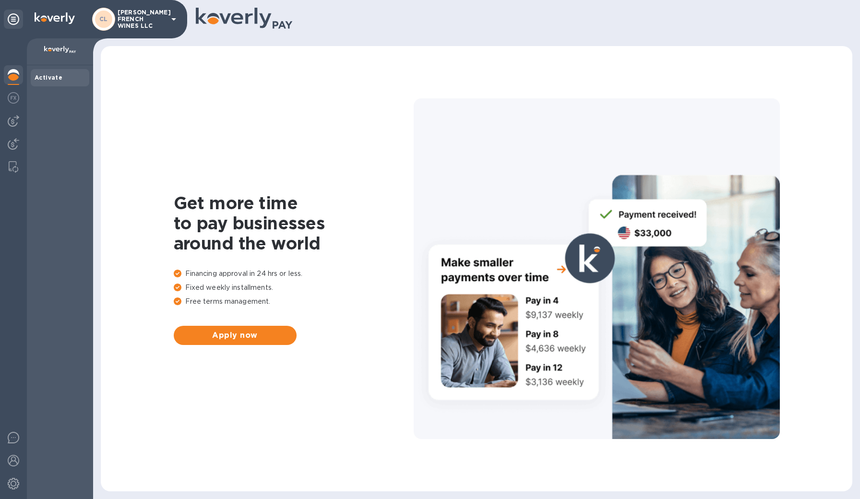  Describe the element at coordinates (13, 19) in the screenshot. I see `div: Unpin categories` at that location.